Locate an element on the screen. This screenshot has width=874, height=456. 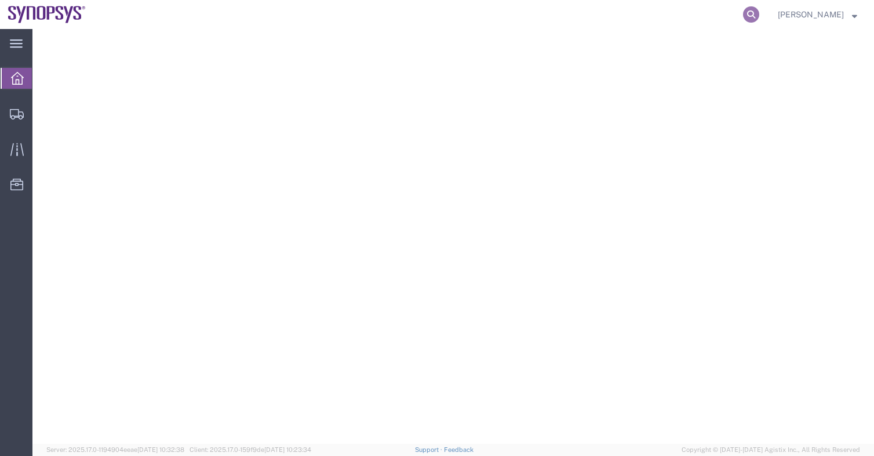
span: Server: 2025.17.0-1194904eeae is located at coordinates (115, 449).